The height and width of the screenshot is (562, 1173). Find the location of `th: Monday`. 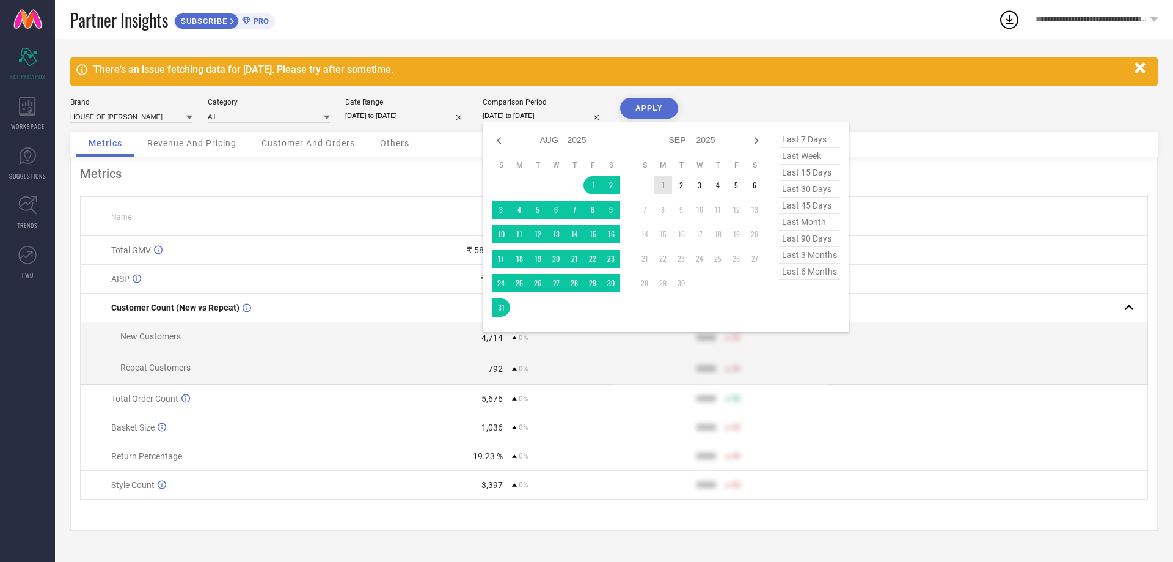

th: Monday is located at coordinates (663, 165).